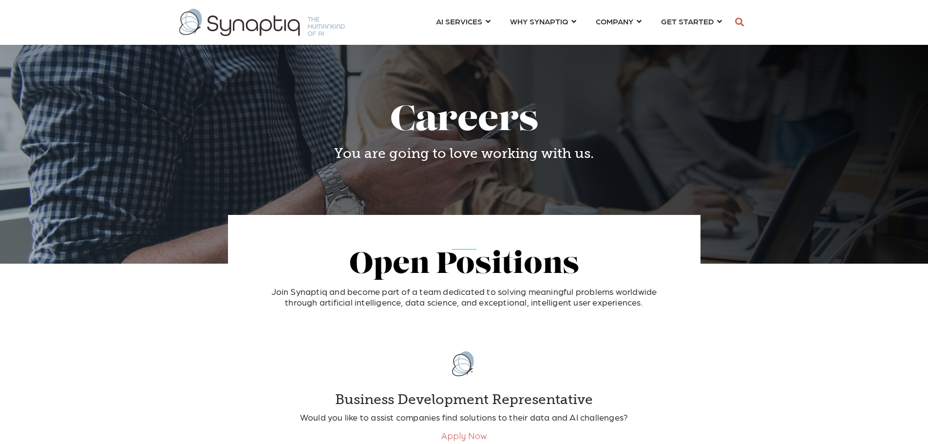 The width and height of the screenshot is (928, 444). Describe the element at coordinates (464, 436) in the screenshot. I see `a: Apply Now` at that location.